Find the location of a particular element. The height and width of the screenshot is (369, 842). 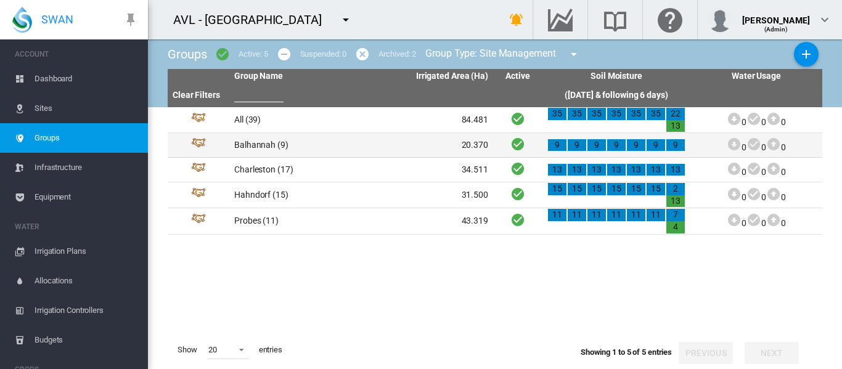

span: WATER is located at coordinates (76, 227).